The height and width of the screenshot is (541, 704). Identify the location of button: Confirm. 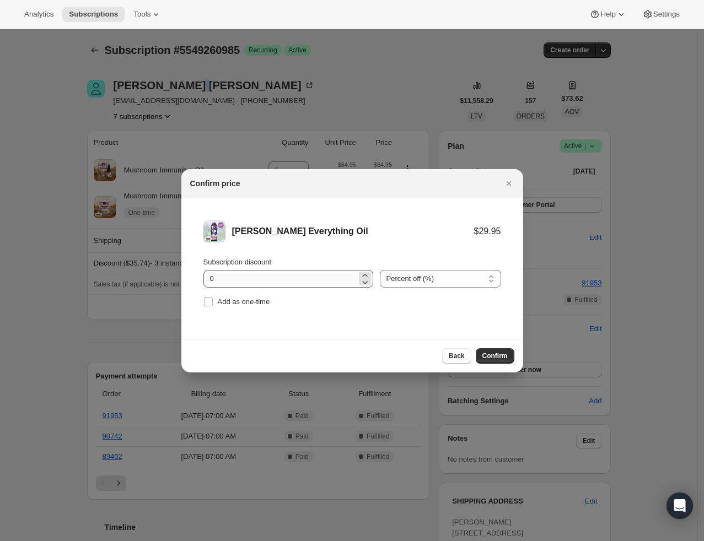
(495, 356).